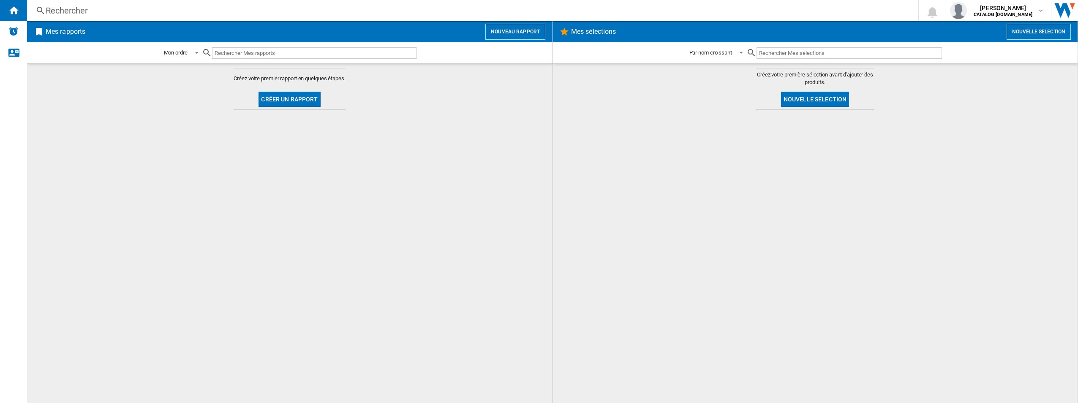  What do you see at coordinates (314, 53) in the screenshot?
I see `input: Rechercher Mes rapports` at bounding box center [314, 53].